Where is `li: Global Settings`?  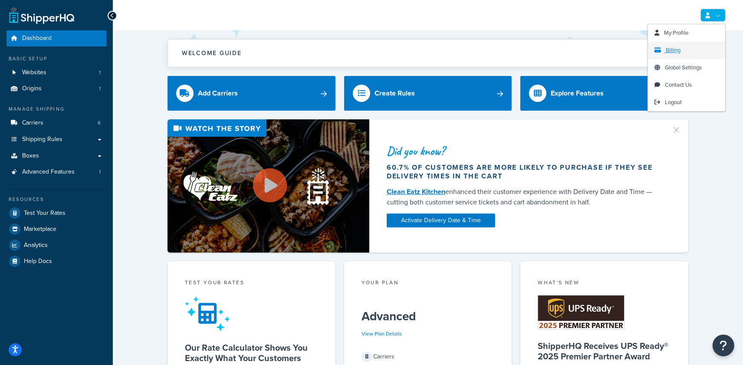 li: Global Settings is located at coordinates (686, 68).